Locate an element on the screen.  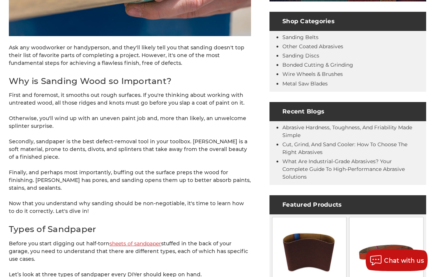
p: Ask any woodworker or handyperson, and they'll likely tell you that sanding doesn't top their lis... is located at coordinates (130, 56).